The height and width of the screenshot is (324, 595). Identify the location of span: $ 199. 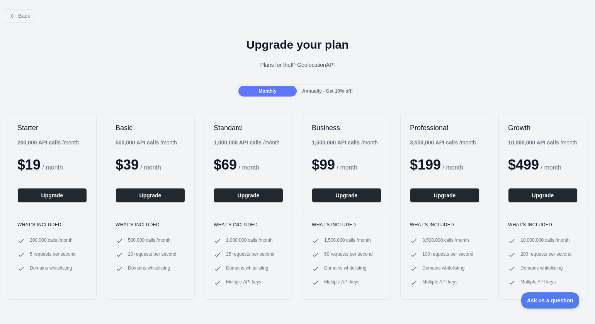
(426, 165).